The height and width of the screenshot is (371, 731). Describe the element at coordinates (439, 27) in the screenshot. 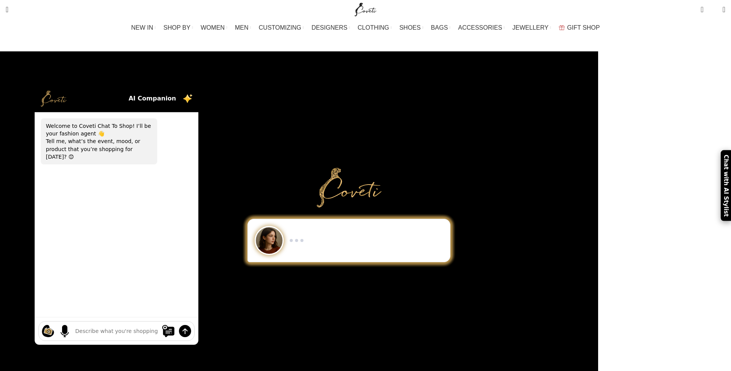

I see `span: BAGS` at that location.